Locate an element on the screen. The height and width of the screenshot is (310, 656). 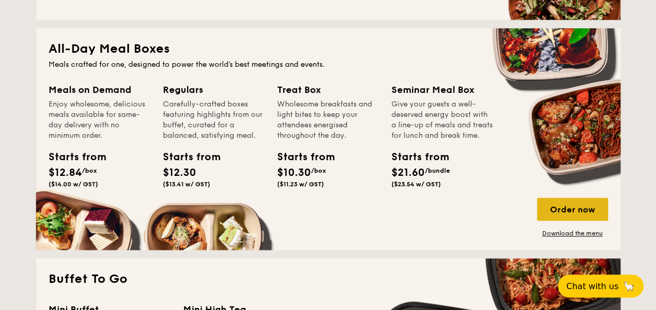
div: Meals crafted for one, designed to power the world's best meetings and events. is located at coordinates (328, 65).